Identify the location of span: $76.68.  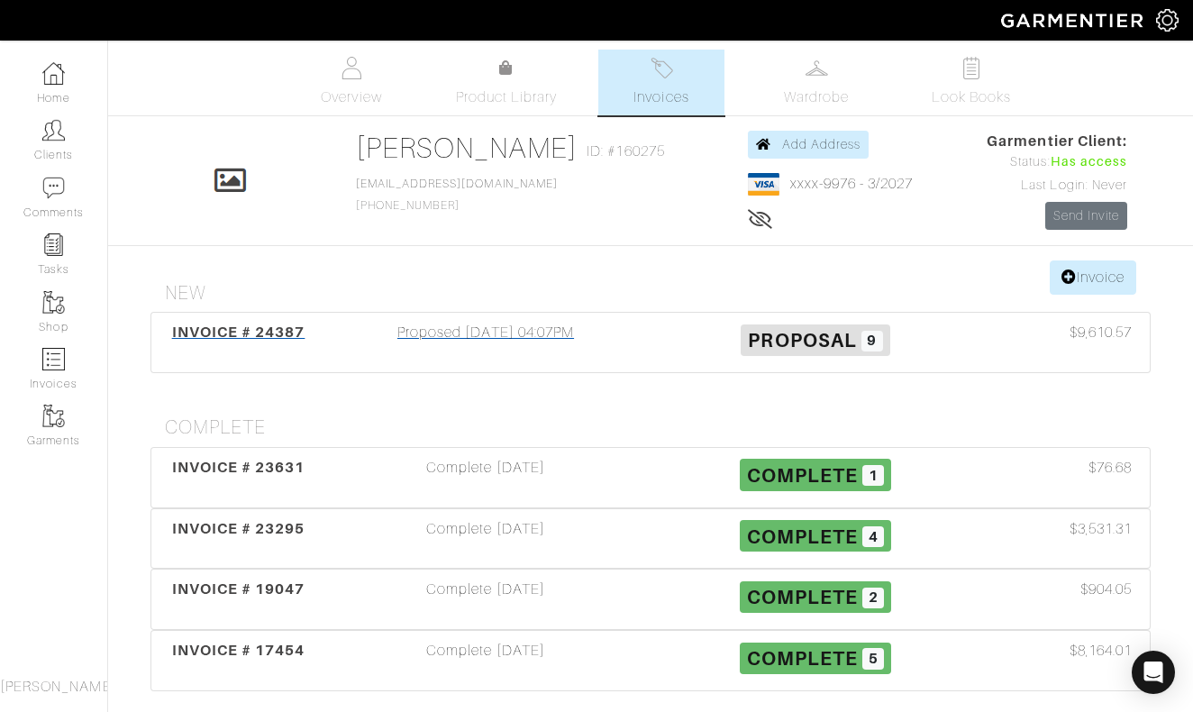
(1110, 468).